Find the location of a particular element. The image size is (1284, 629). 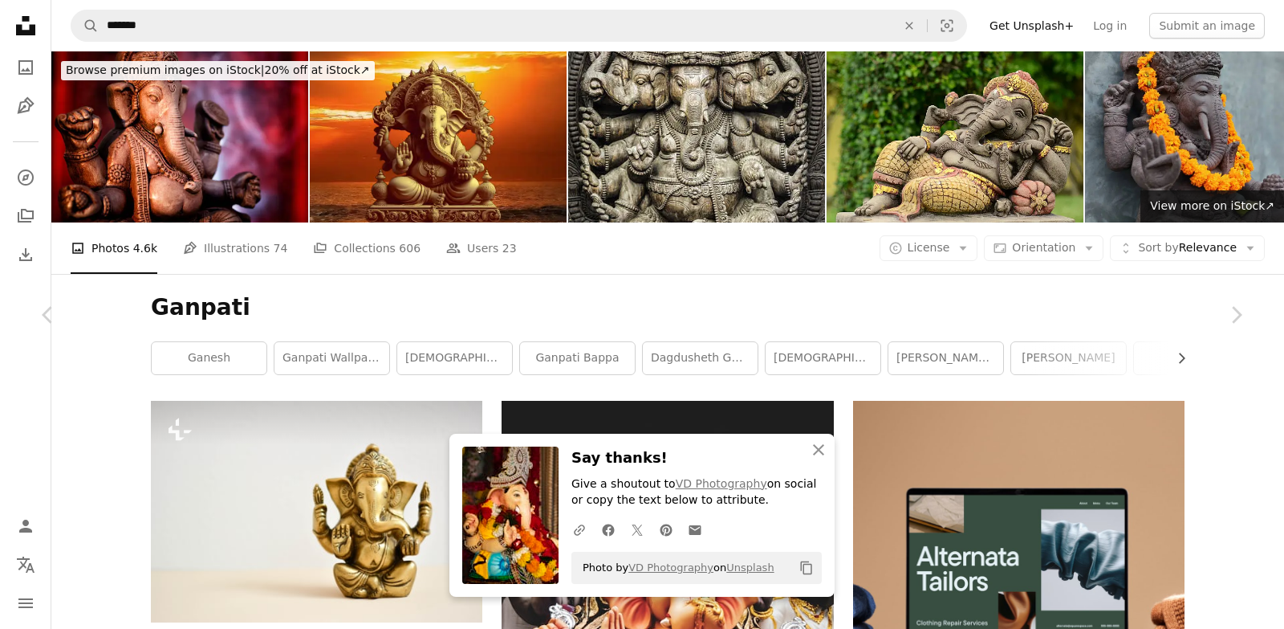

a: Share over email is located at coordinates (695, 529).